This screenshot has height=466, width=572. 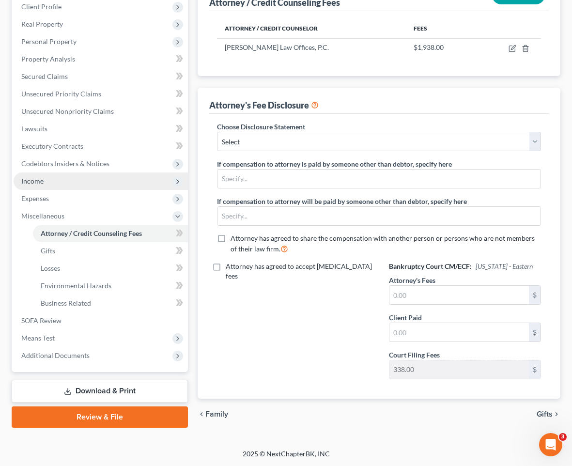 What do you see at coordinates (101, 146) in the screenshot?
I see `a: Executory Contracts` at bounding box center [101, 146].